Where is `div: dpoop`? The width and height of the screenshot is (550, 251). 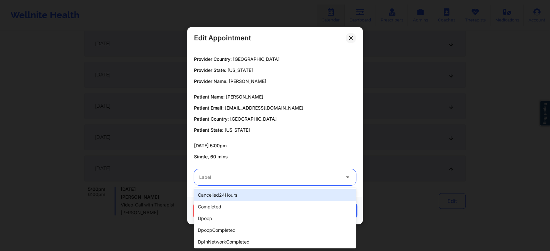 div: dpoop is located at coordinates (275, 219).